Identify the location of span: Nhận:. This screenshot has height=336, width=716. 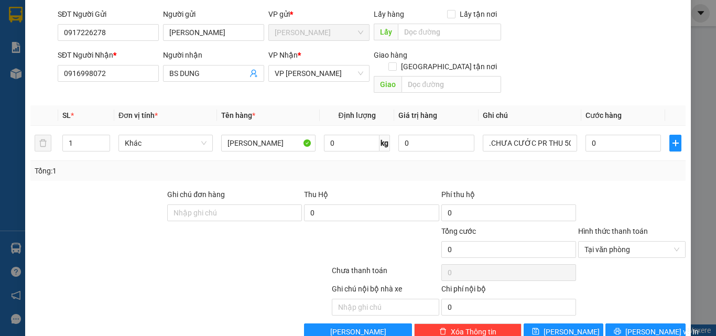
(113, 15).